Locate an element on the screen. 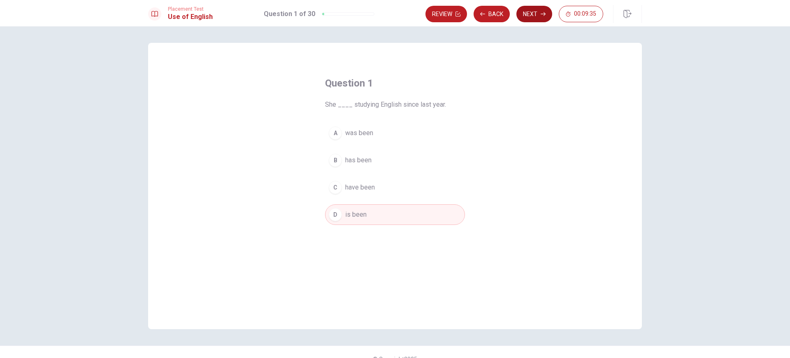 The width and height of the screenshot is (790, 358). button: Review is located at coordinates (446, 14).